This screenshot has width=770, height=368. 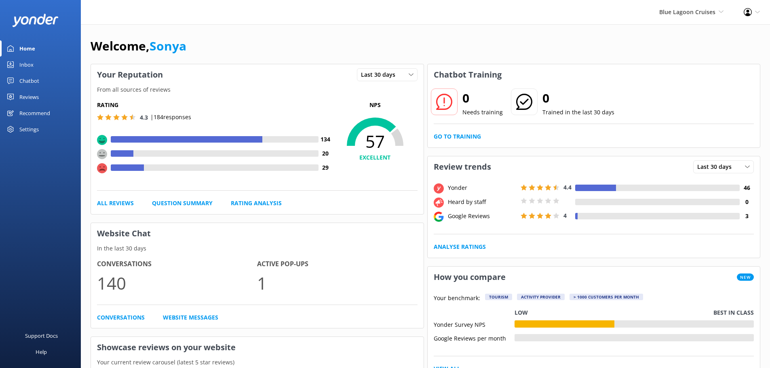 What do you see at coordinates (457, 299) in the screenshot?
I see `p: Your benchmark:` at bounding box center [457, 299].